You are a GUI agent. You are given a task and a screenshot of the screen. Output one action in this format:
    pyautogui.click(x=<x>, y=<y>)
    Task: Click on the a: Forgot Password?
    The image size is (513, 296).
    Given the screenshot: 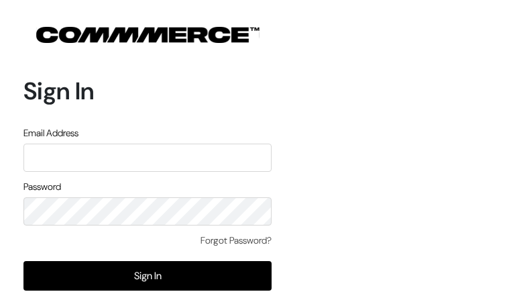 What is the action you would take?
    pyautogui.click(x=236, y=240)
    